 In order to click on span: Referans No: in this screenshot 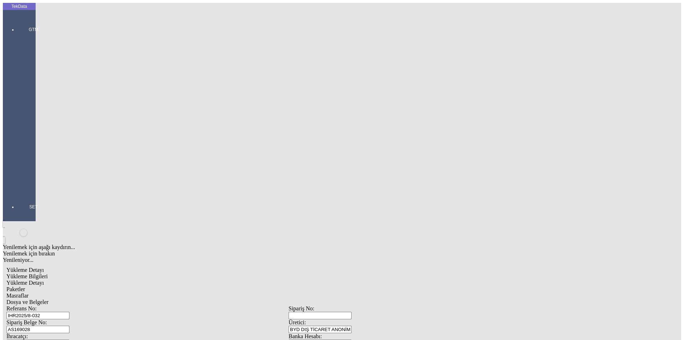, I will do `click(21, 308)`.